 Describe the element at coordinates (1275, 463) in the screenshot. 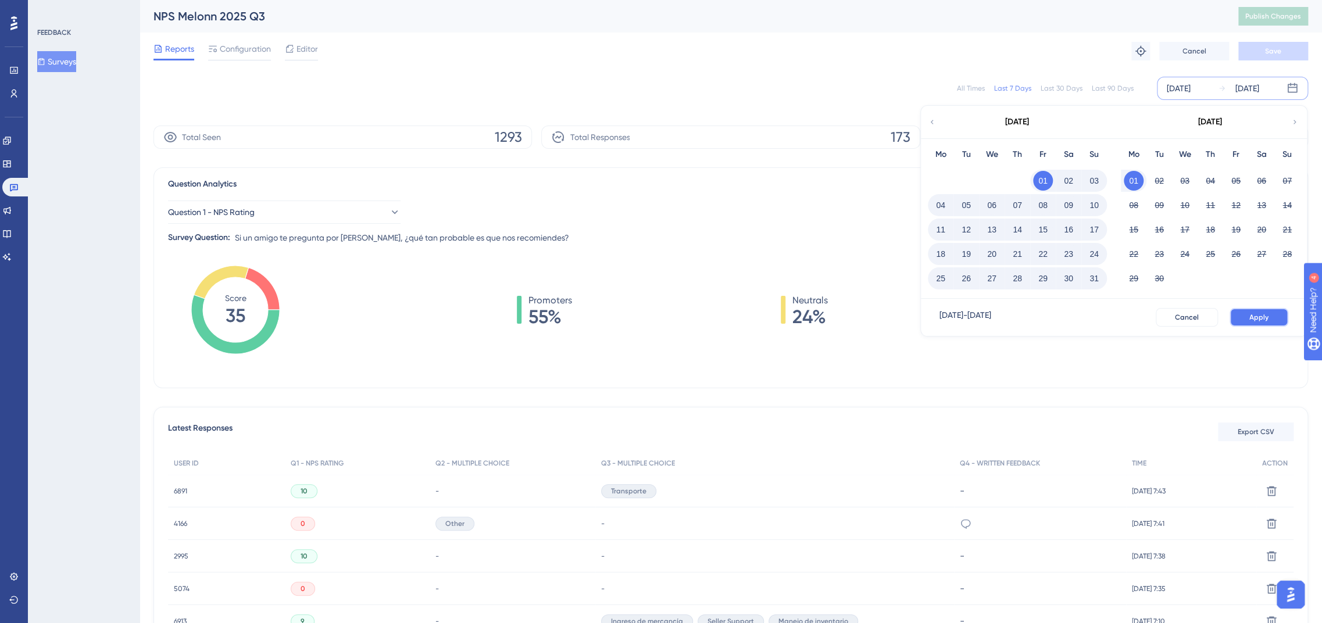

I see `span: ACTION` at that location.